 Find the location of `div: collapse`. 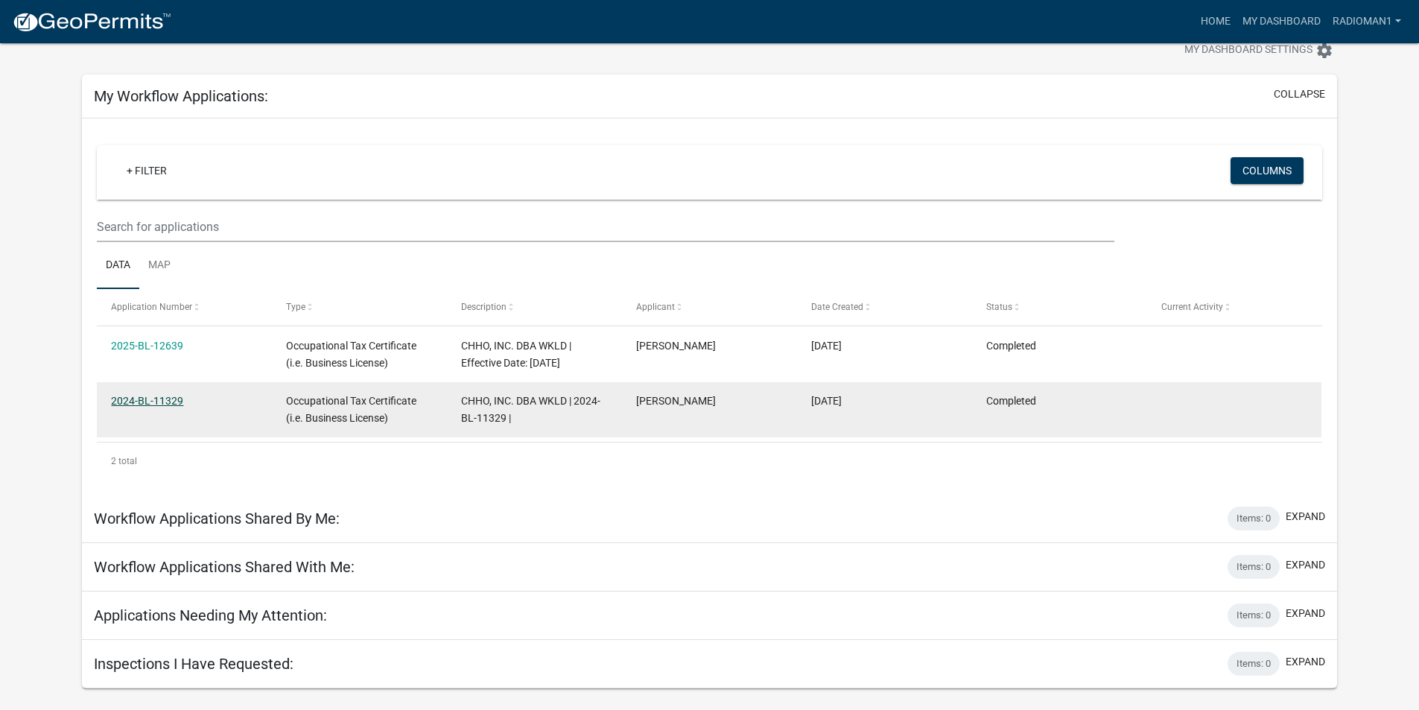

div: collapse is located at coordinates (709, 306).